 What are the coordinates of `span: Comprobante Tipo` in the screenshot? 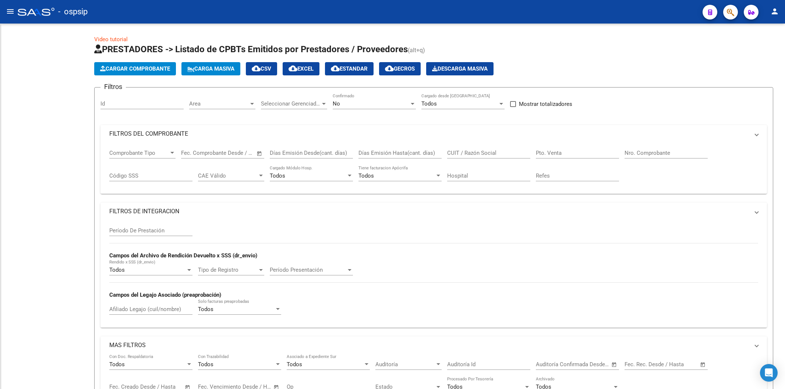 It's located at (139, 153).